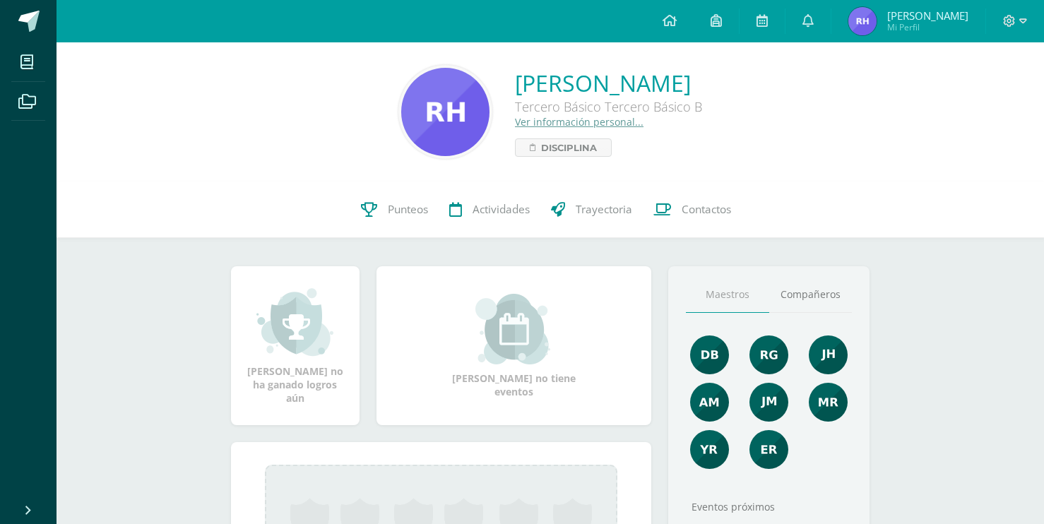 The image size is (1044, 524). What do you see at coordinates (811, 295) in the screenshot?
I see `a: Compañeros` at bounding box center [811, 295].